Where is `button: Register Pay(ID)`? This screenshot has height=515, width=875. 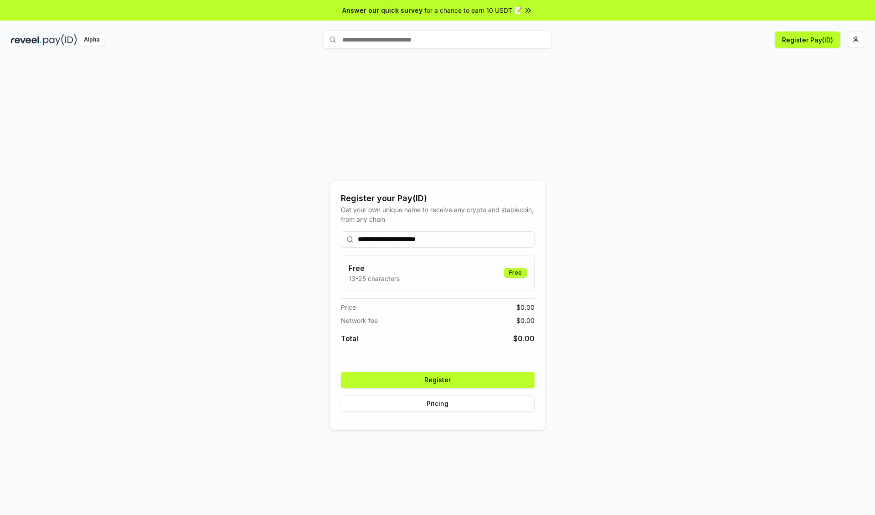 button: Register Pay(ID) is located at coordinates (808, 40).